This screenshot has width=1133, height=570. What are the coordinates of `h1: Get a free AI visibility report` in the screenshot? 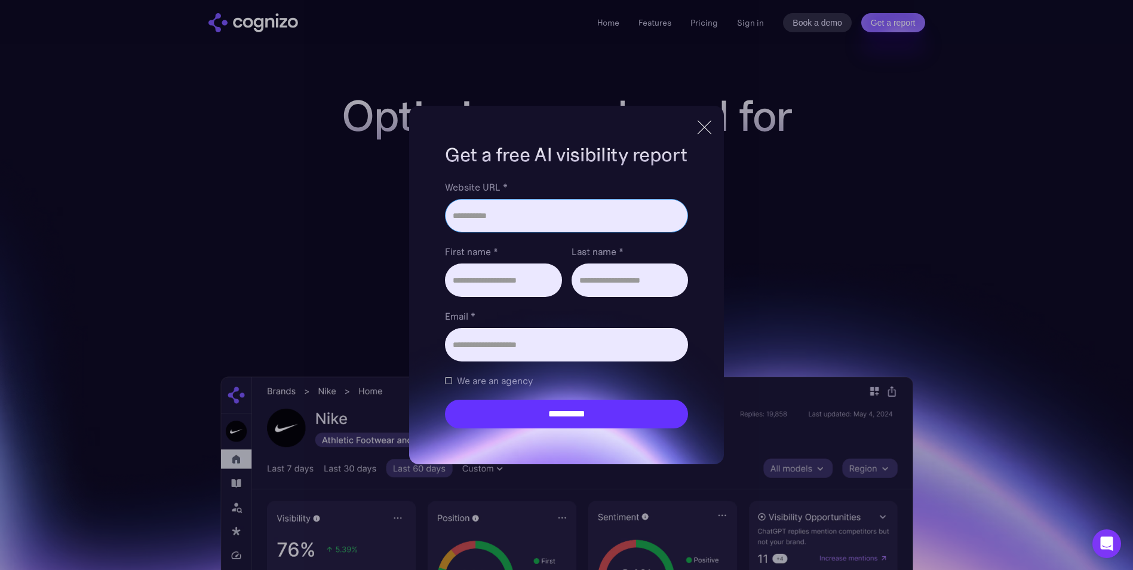 It's located at (566, 155).